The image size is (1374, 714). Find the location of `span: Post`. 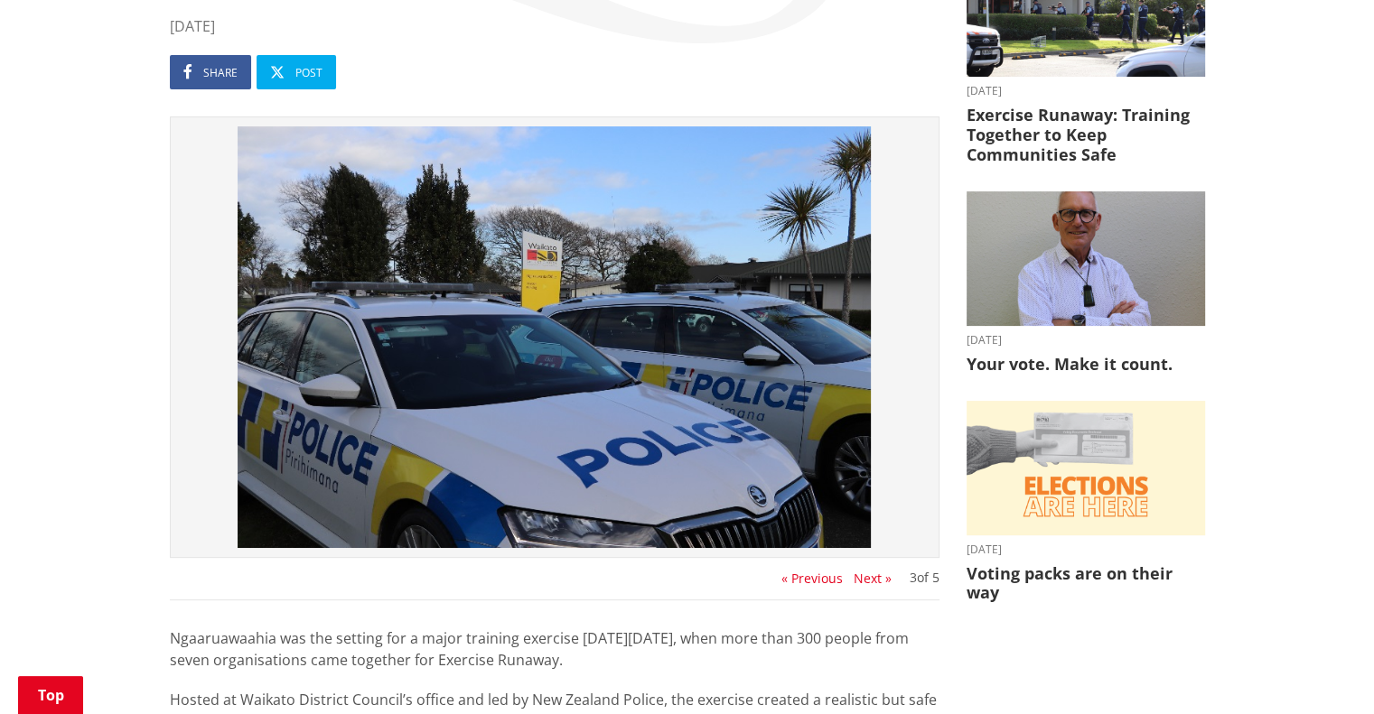

span: Post is located at coordinates (309, 72).